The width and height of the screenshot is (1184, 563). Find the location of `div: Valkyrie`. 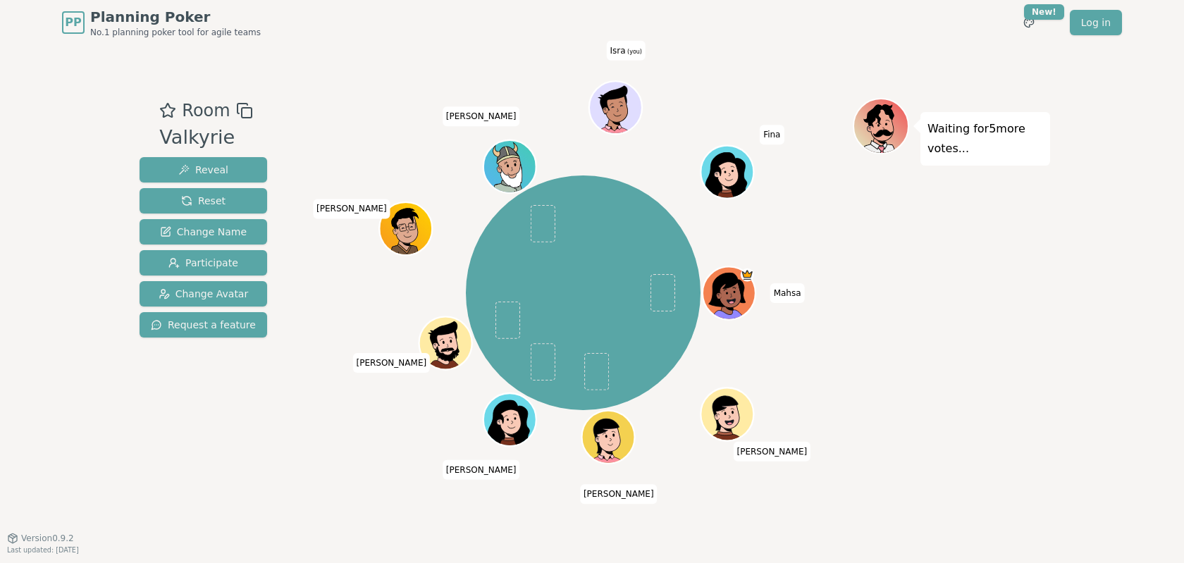

div: Valkyrie is located at coordinates (206, 137).